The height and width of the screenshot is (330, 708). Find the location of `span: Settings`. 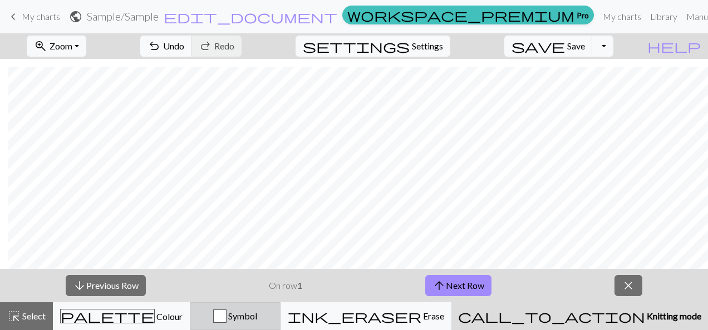

span: Settings is located at coordinates (427, 46).